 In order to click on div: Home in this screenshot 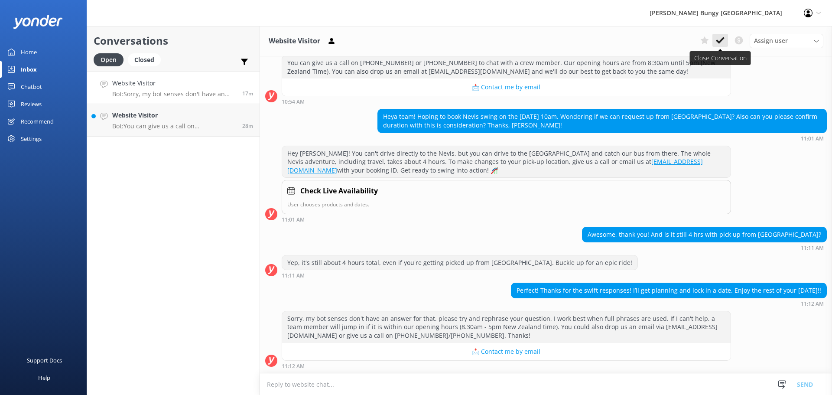, I will do `click(29, 52)`.